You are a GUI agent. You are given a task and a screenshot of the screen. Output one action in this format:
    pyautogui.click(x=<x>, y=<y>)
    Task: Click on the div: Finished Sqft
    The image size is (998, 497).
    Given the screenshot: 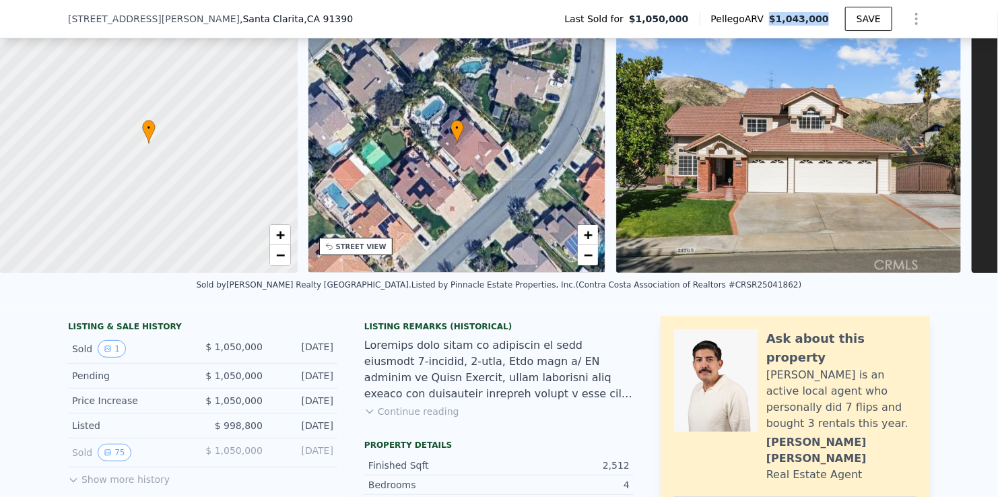 What is the action you would take?
    pyautogui.click(x=434, y=465)
    